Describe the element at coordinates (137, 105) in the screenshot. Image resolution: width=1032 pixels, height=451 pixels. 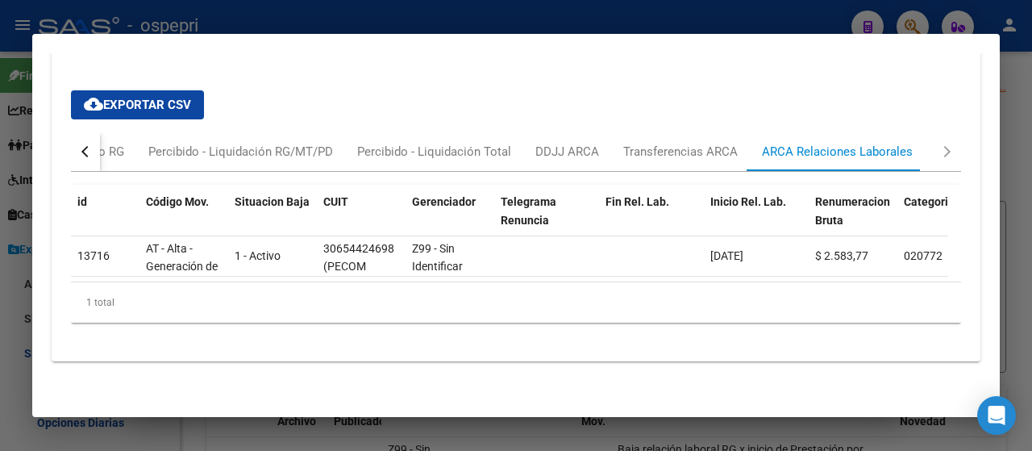
I see `button: Exportar CSV` at that location.